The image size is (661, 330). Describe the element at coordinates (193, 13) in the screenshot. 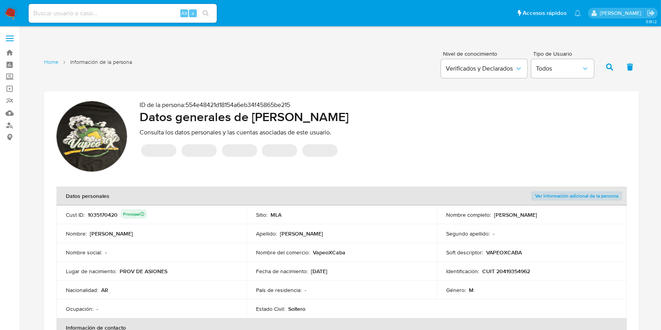

I see `span: s` at that location.